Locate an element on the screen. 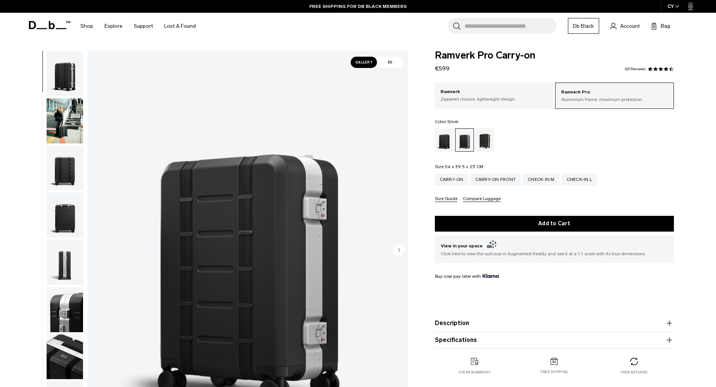  button: Size Guide is located at coordinates (446, 199).